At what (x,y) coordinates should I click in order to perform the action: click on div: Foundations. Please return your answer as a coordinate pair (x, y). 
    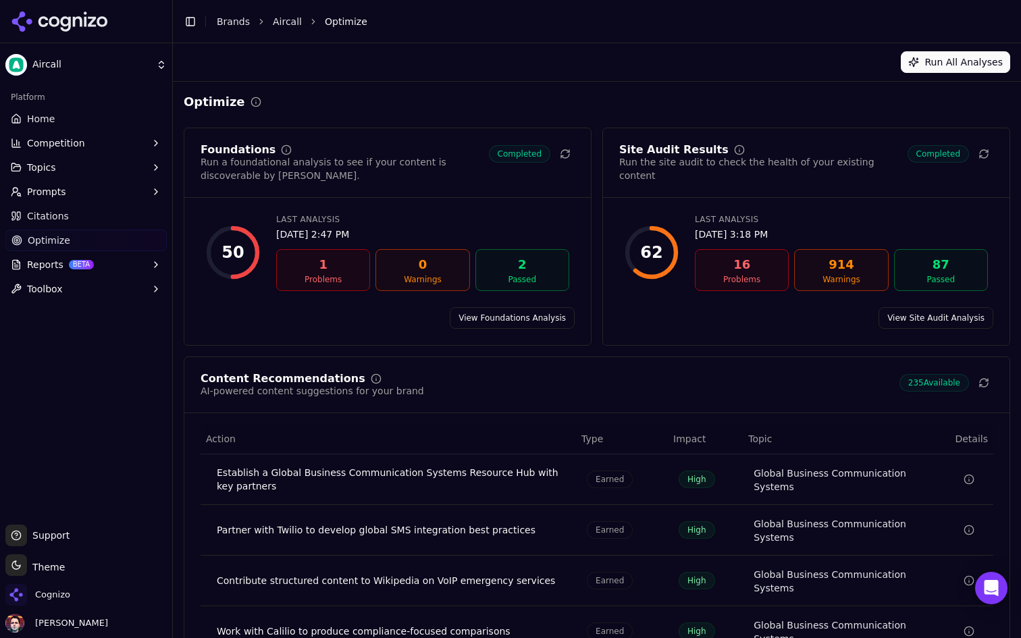
    Looking at the image, I should click on (238, 150).